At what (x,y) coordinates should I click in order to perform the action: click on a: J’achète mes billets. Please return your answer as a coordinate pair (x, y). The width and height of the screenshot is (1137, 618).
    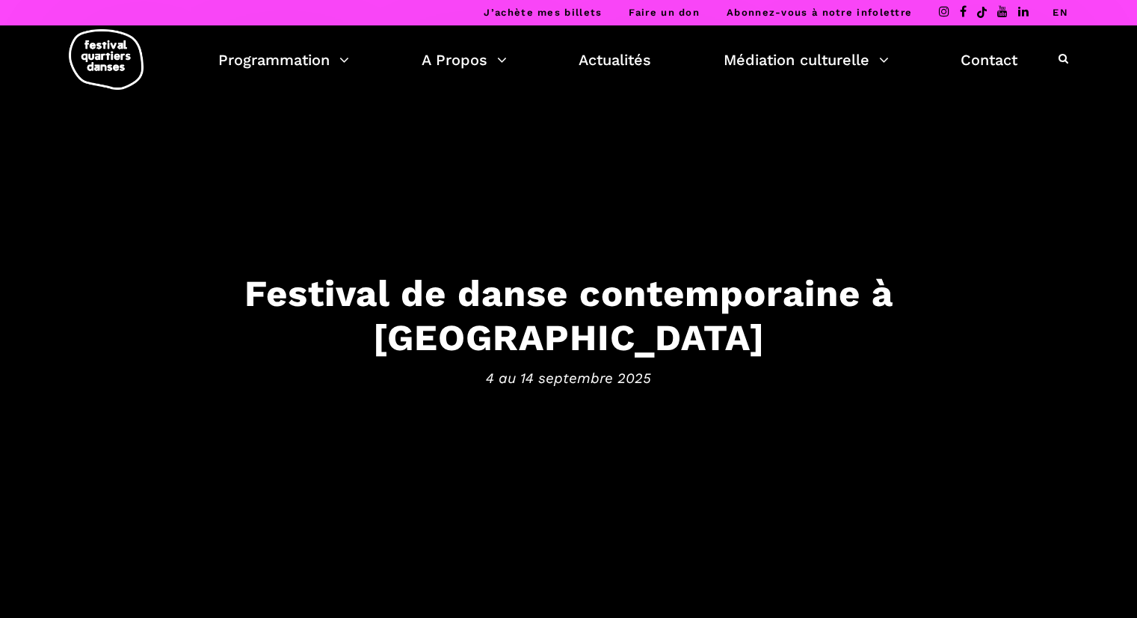
    Looking at the image, I should click on (543, 12).